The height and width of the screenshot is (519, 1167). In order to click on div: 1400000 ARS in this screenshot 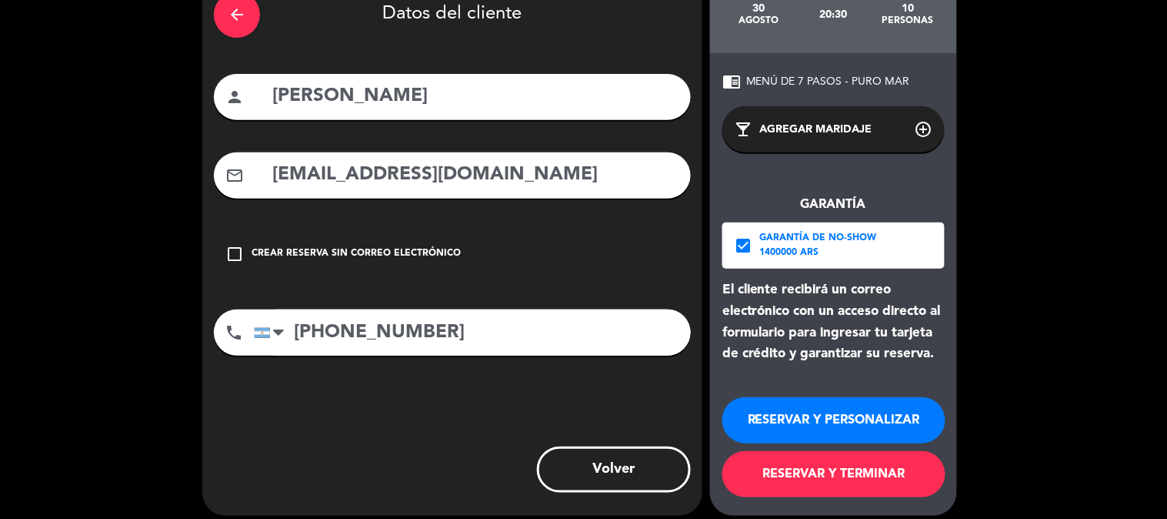, I will do `click(819, 253)`.